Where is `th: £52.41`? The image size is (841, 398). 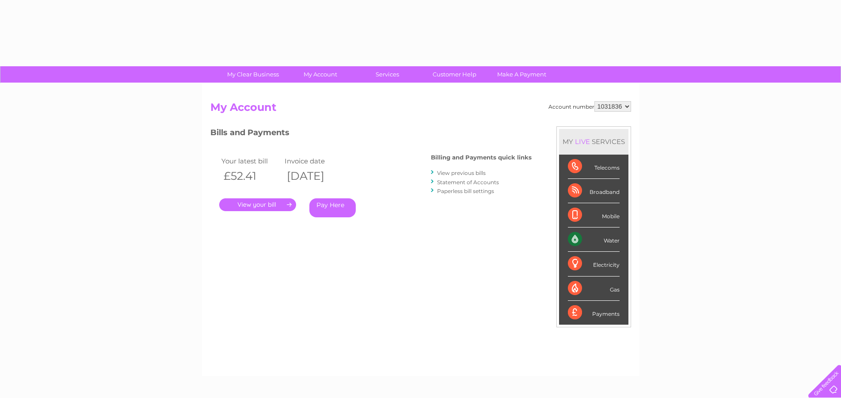
th: £52.41 is located at coordinates (251, 176).